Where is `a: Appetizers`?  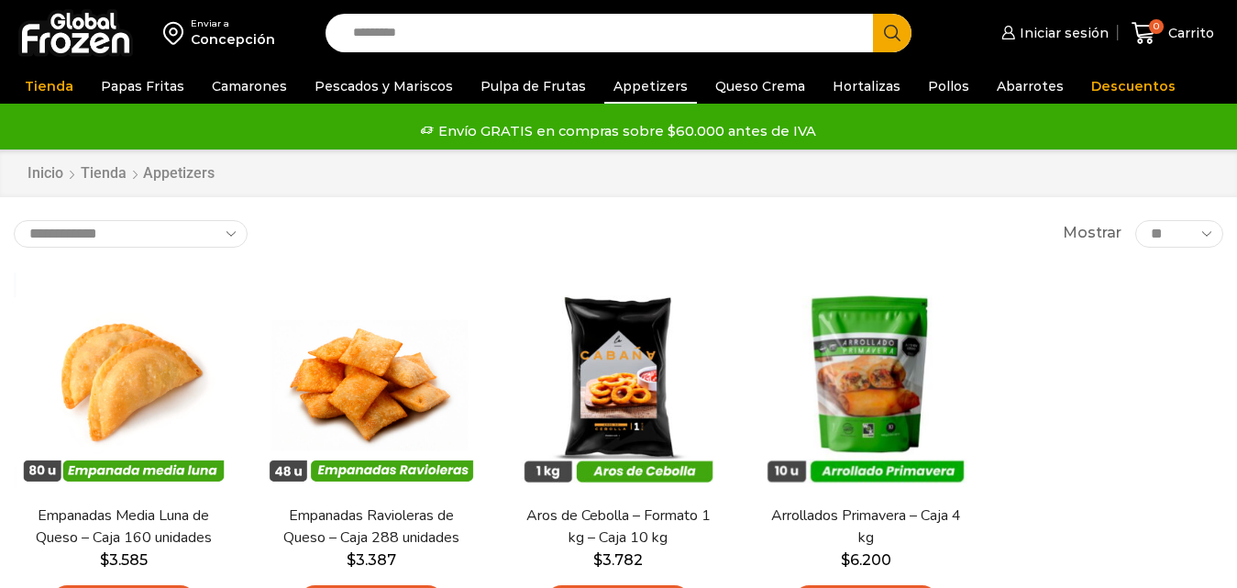
a: Appetizers is located at coordinates (650, 86).